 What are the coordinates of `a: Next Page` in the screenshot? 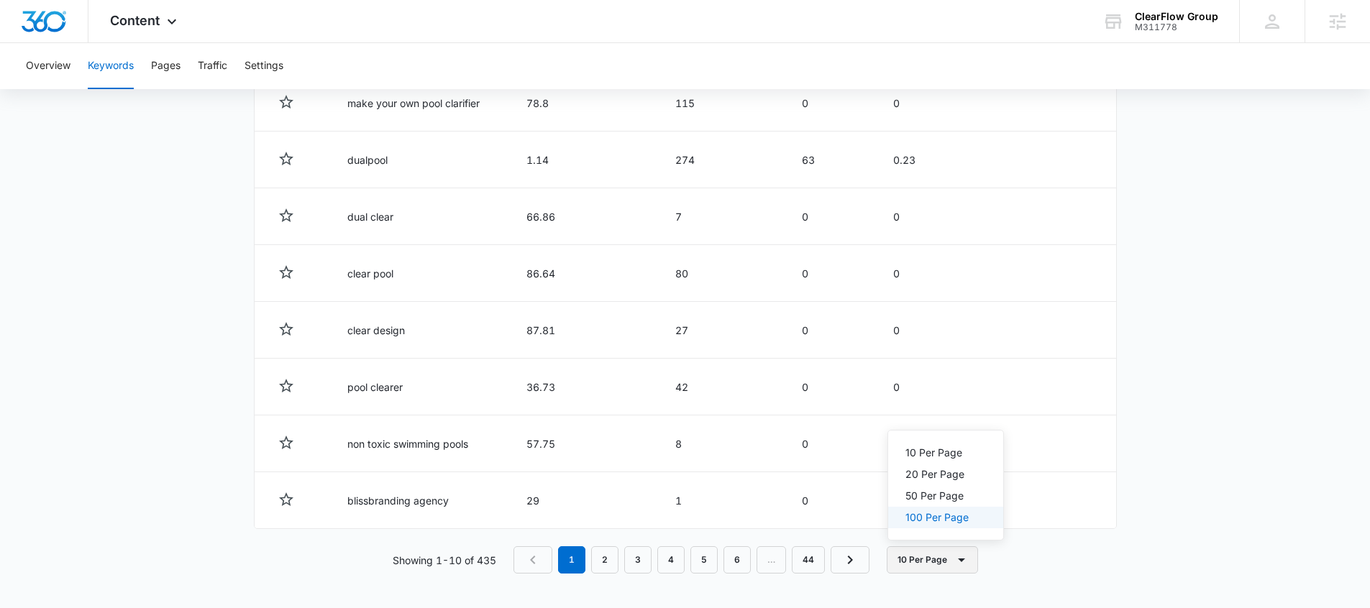 It's located at (850, 560).